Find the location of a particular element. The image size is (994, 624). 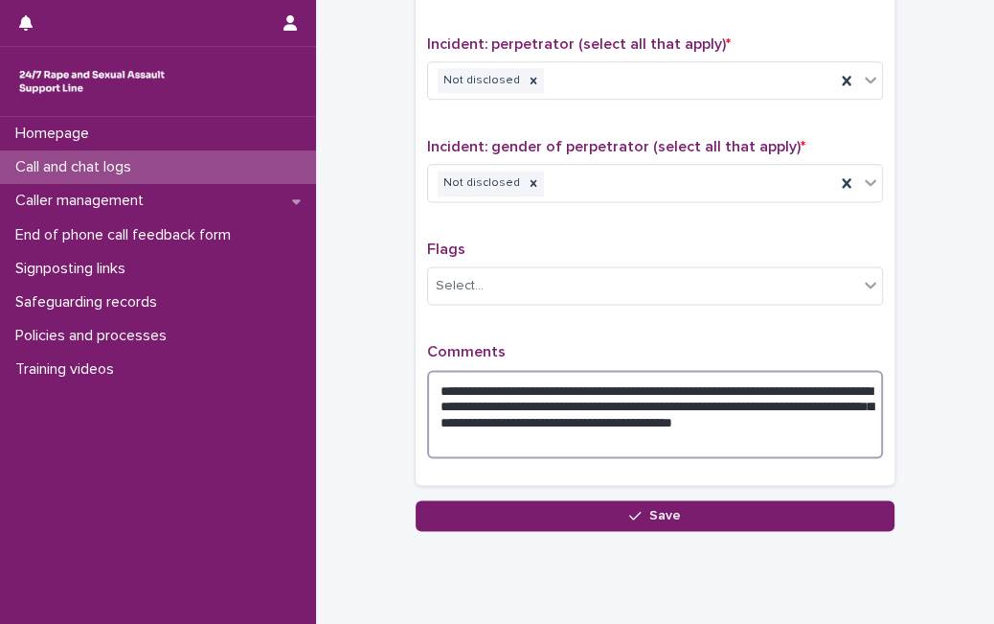

div: Select... is located at coordinates (460, 285).